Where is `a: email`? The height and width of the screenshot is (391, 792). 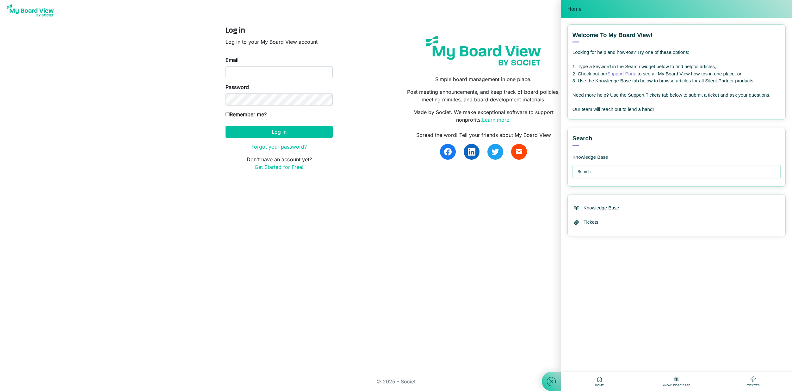
a: email is located at coordinates (519, 152).